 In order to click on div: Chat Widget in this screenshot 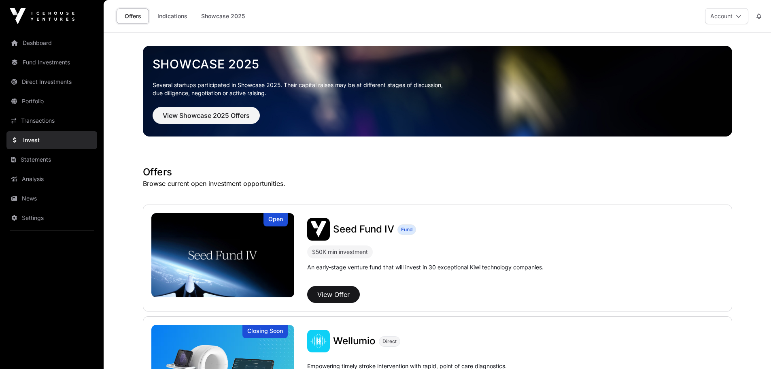, I will do `click(751, 349)`.